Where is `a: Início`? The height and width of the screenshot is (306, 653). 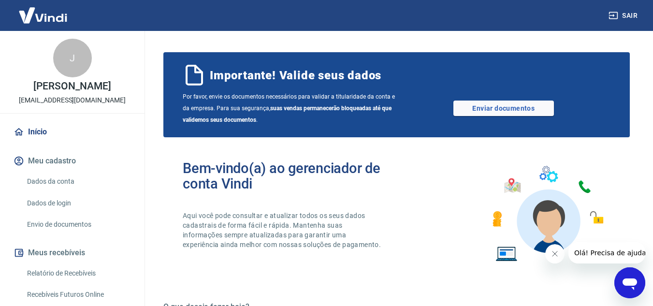
a: Início is located at coordinates (72, 132).